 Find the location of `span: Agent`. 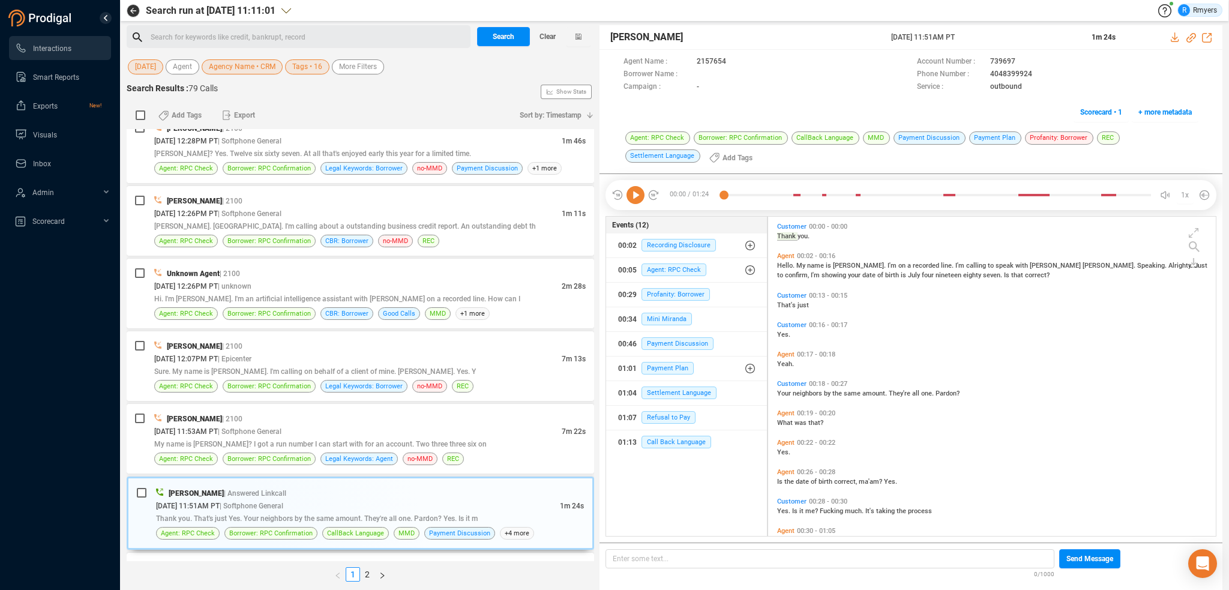

span: Agent is located at coordinates (785, 442).